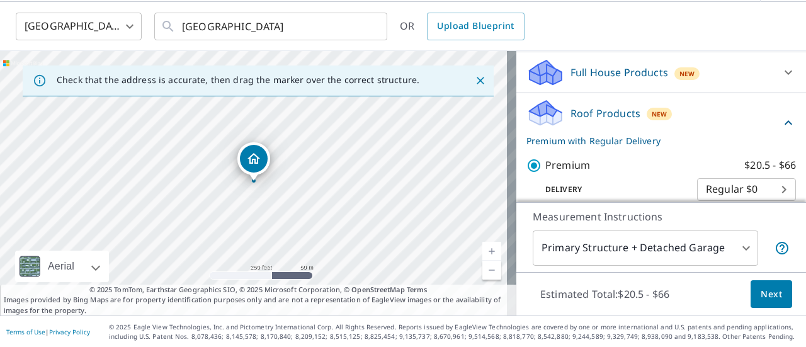 The height and width of the screenshot is (347, 806). I want to click on a: OpenStreetMap, so click(378, 289).